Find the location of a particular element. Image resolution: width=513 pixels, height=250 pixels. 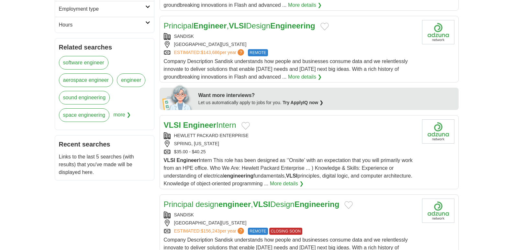

p: Links to the last 5 searches (with results) that you've made will be displayed here. is located at coordinates (104, 165).